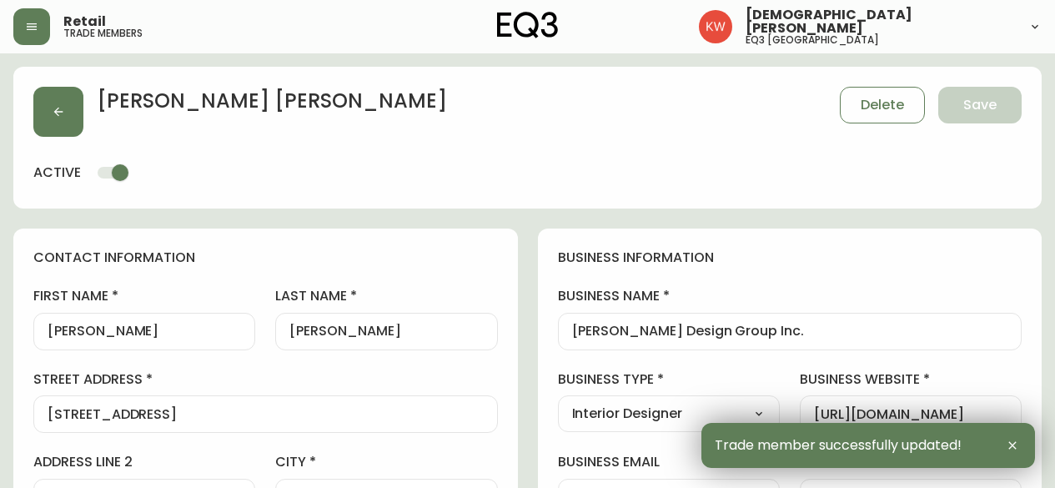 The width and height of the screenshot is (1055, 488). Describe the element at coordinates (882, 105) in the screenshot. I see `span: Delete` at that location.